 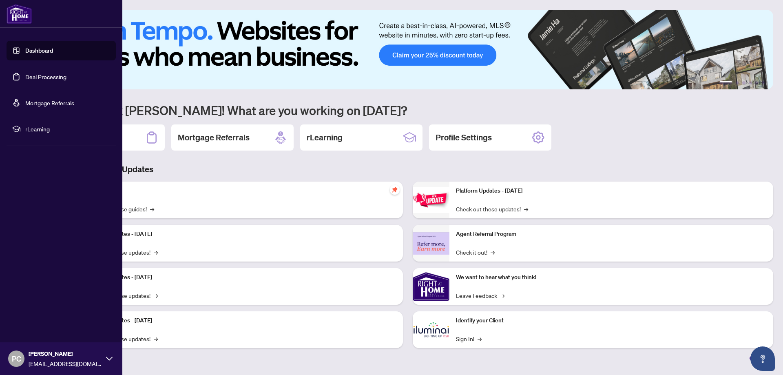 What do you see at coordinates (763, 83) in the screenshot?
I see `button: 6` at bounding box center [763, 83].